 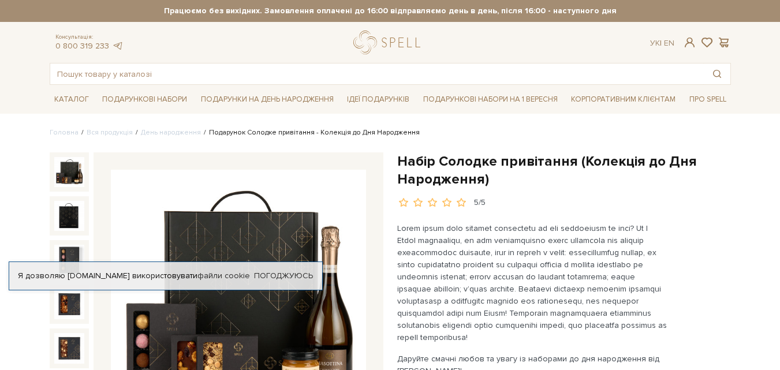 I want to click on a: Про Spell, so click(x=708, y=99).